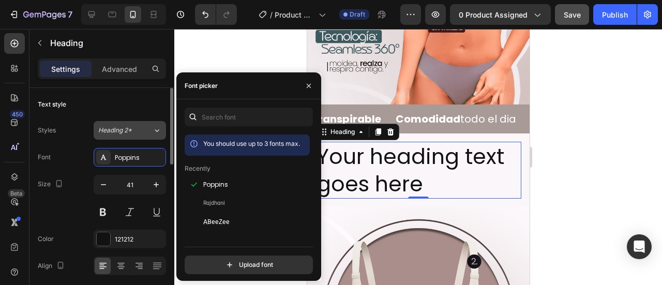  What do you see at coordinates (216, 185) in the screenshot?
I see `span: Poppins` at bounding box center [216, 185].